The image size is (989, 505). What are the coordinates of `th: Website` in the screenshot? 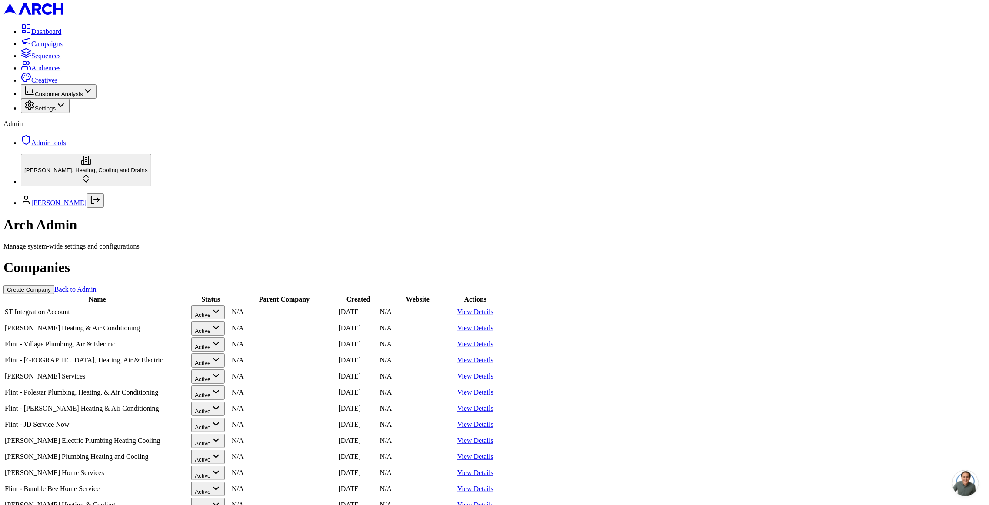 It's located at (418, 300).